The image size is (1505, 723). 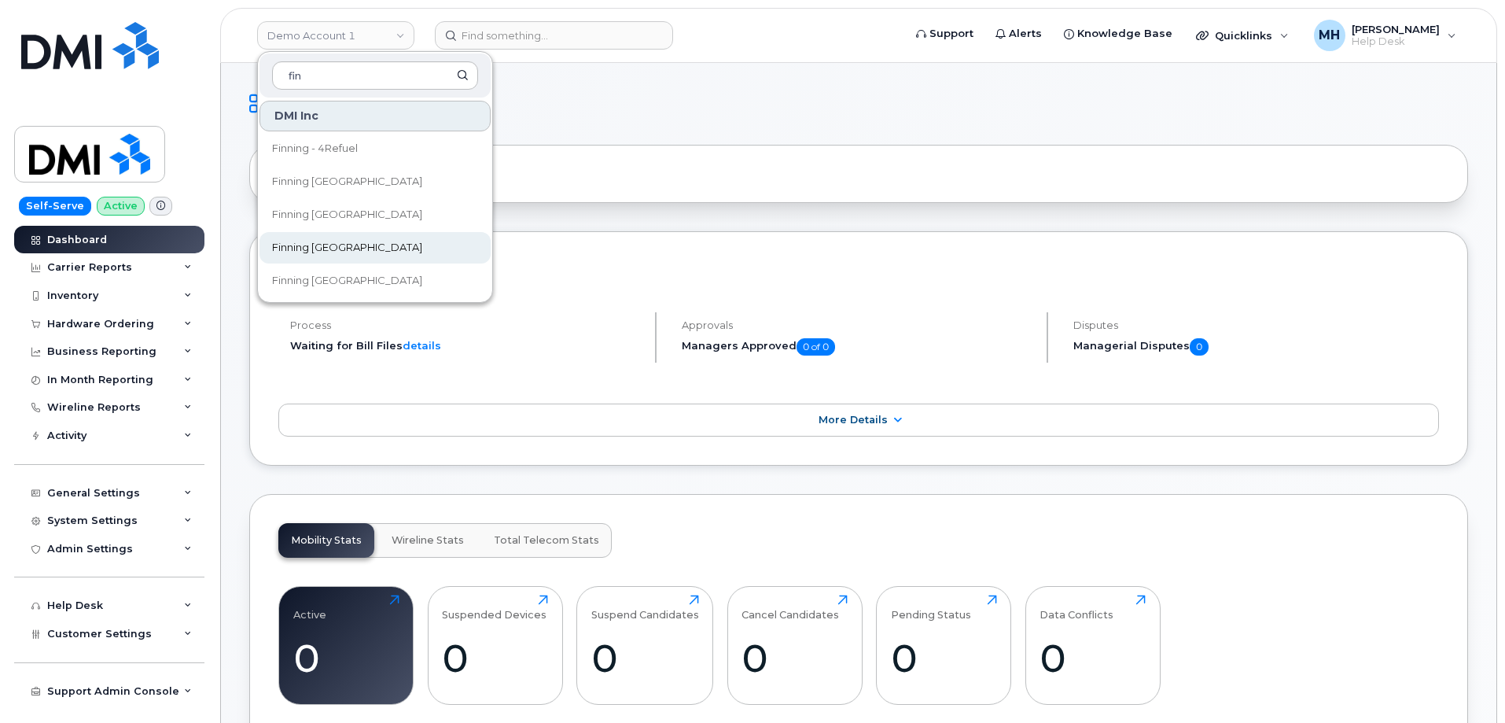 What do you see at coordinates (857, 347) in the screenshot?
I see `h5: Managers Approved` at bounding box center [857, 347].